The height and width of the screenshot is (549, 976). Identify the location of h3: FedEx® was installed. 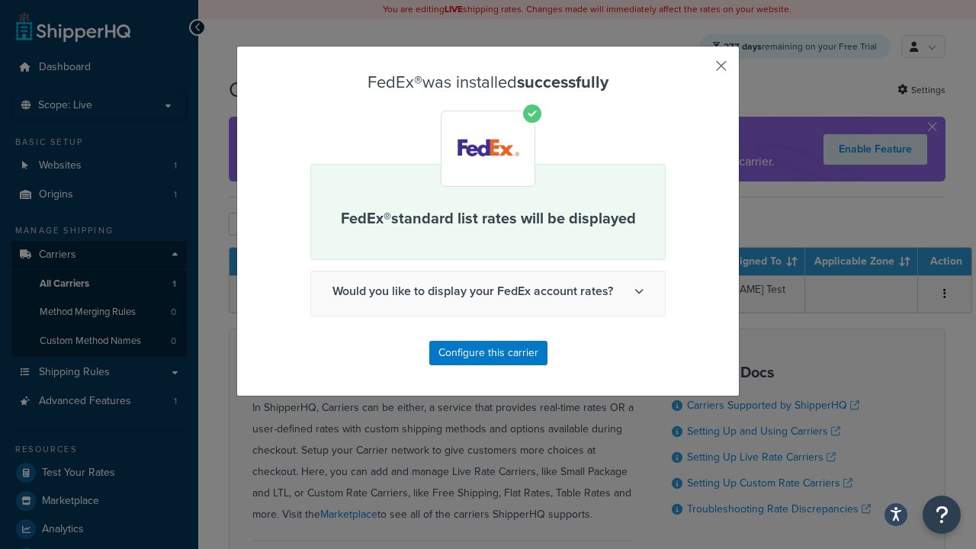
(488, 82).